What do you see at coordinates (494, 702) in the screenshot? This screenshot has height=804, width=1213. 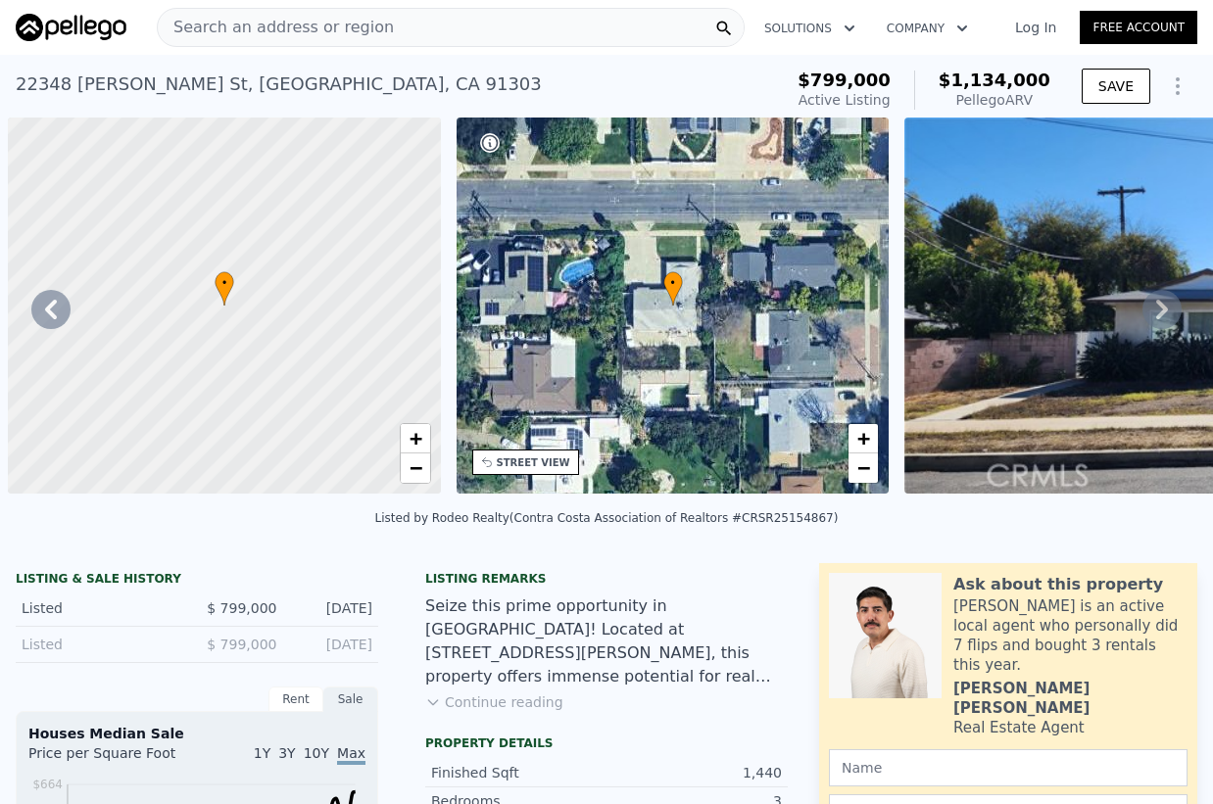 I see `button: Continue reading` at bounding box center [494, 702].